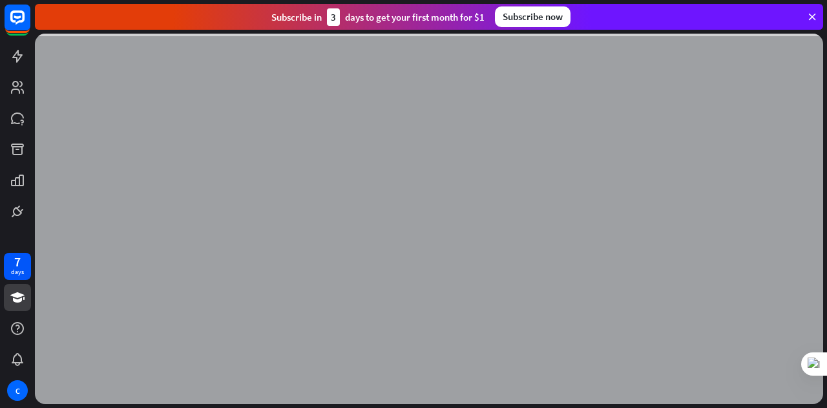 The image size is (827, 408). Describe the element at coordinates (17, 390) in the screenshot. I see `div: C` at that location.